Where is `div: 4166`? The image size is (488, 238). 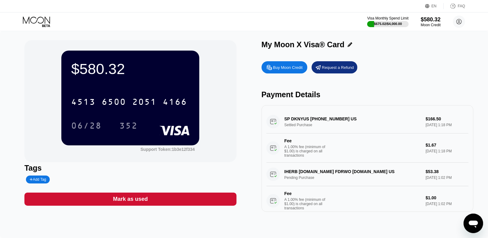
div: 4166 is located at coordinates (175, 103).